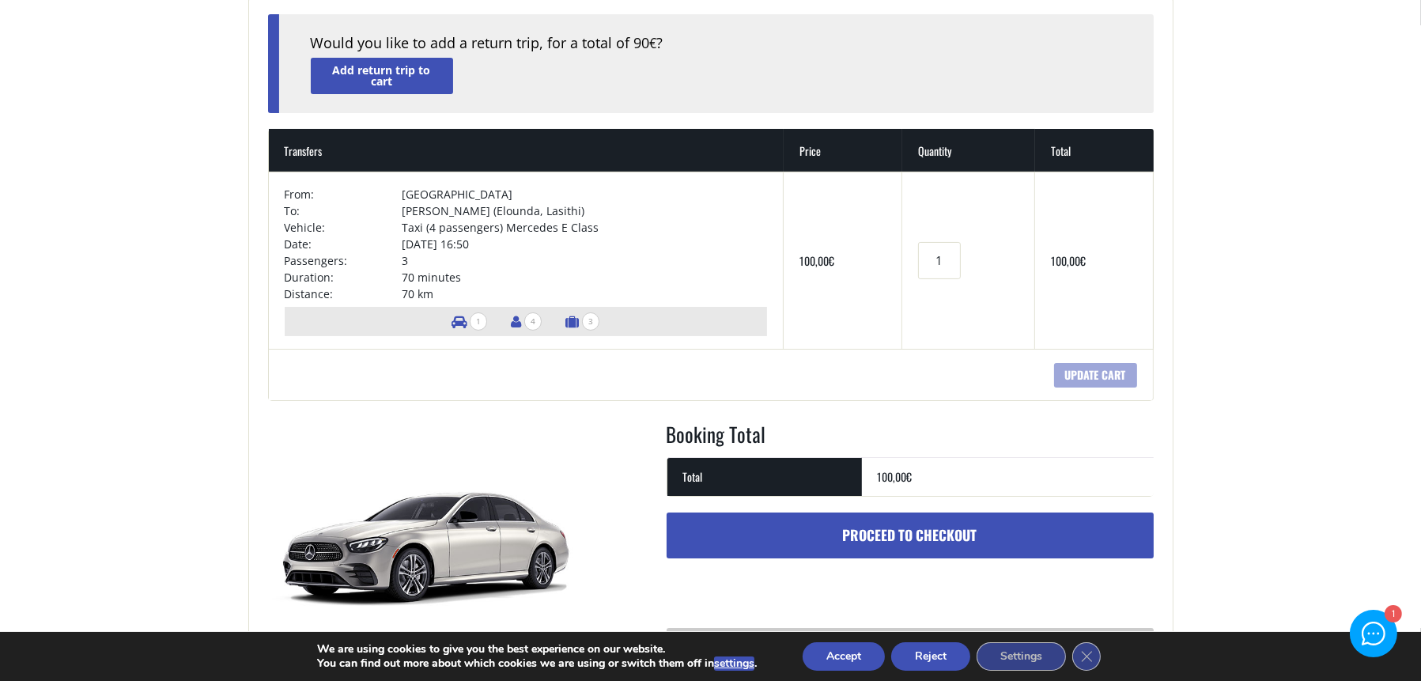 The height and width of the screenshot is (681, 1421). Describe the element at coordinates (584, 293) in the screenshot. I see `td: 70 km` at that location.